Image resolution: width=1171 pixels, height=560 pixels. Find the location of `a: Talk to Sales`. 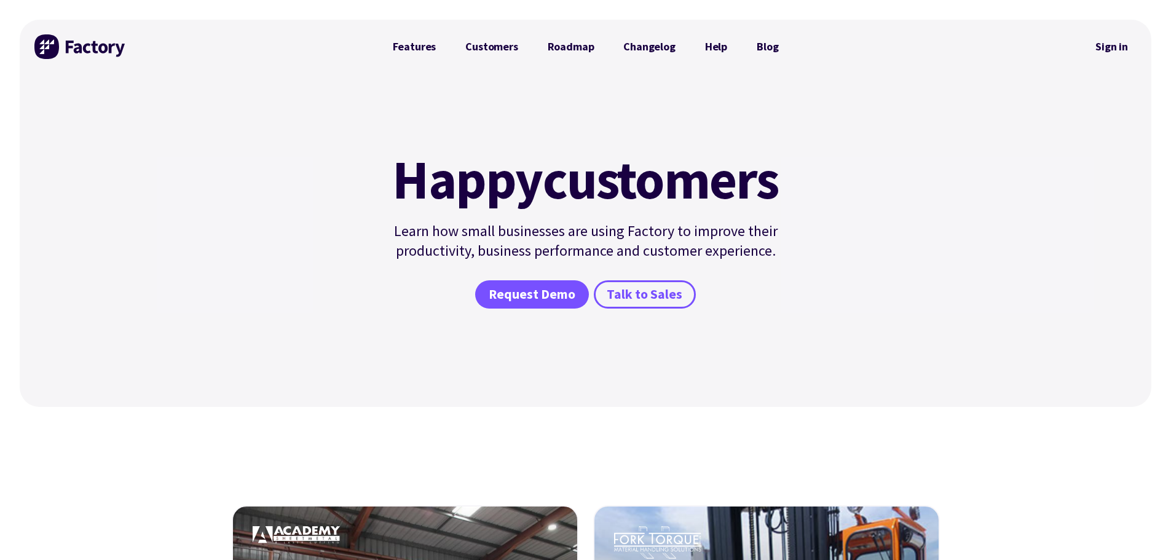

a: Talk to Sales is located at coordinates (645, 294).